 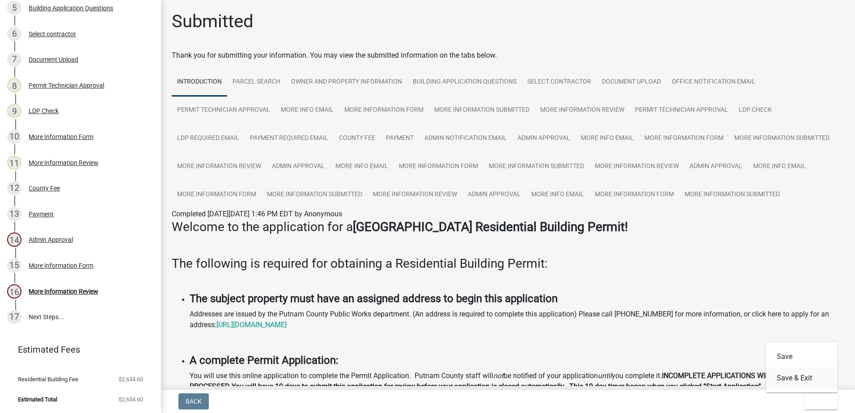 What do you see at coordinates (517, 387) in the screenshot?
I see `p: You will use this online application to complete the Permit Application. Putnam County staff will...` at bounding box center [517, 387].